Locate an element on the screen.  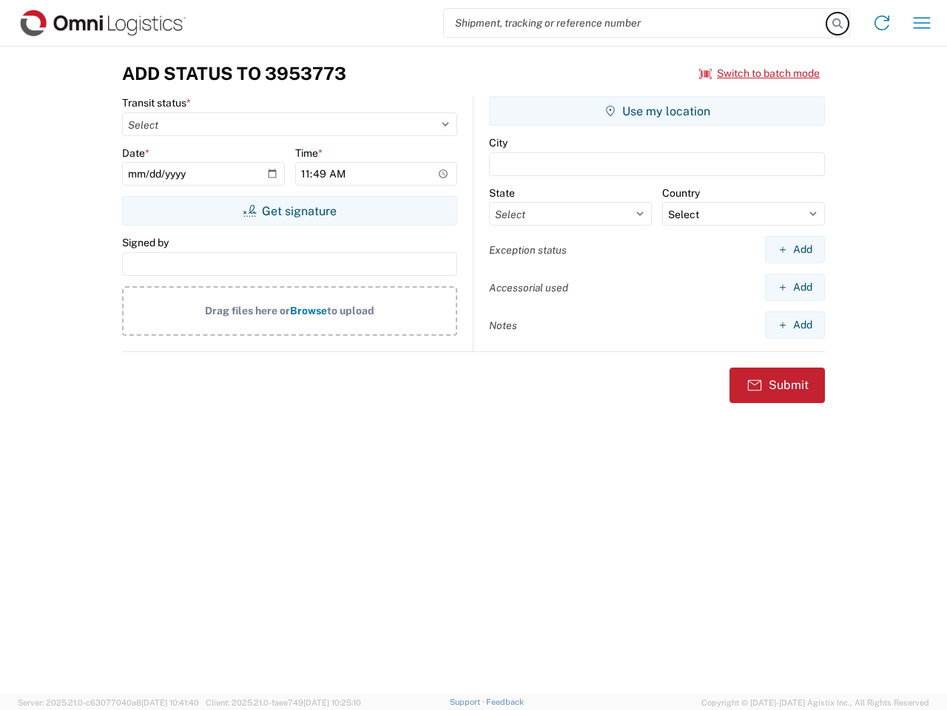
h3: Add Status to 3953773 is located at coordinates (234, 73).